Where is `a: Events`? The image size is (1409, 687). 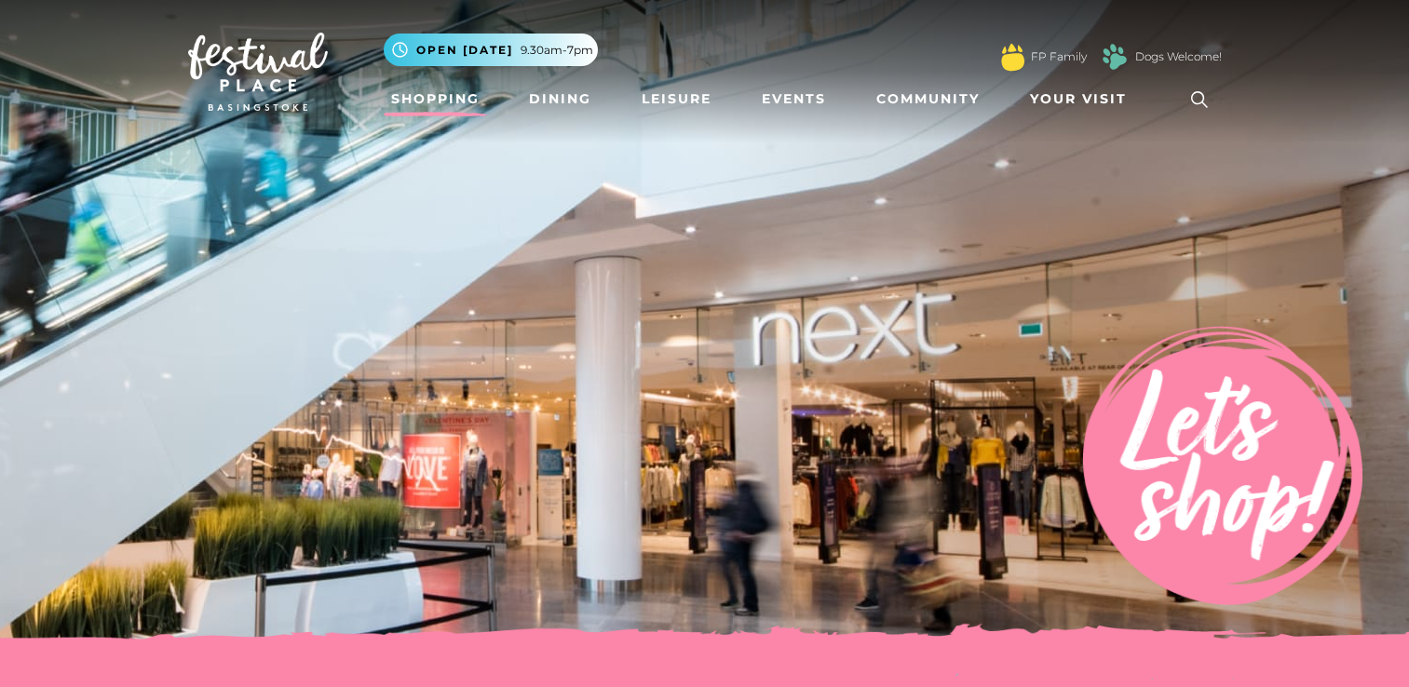
a: Events is located at coordinates (794, 99).